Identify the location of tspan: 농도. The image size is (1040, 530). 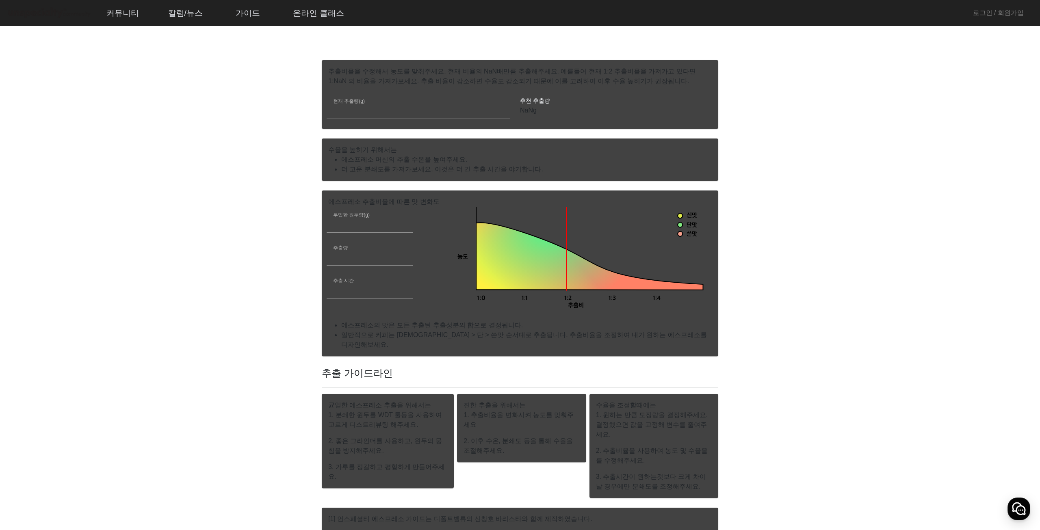
(463, 257).